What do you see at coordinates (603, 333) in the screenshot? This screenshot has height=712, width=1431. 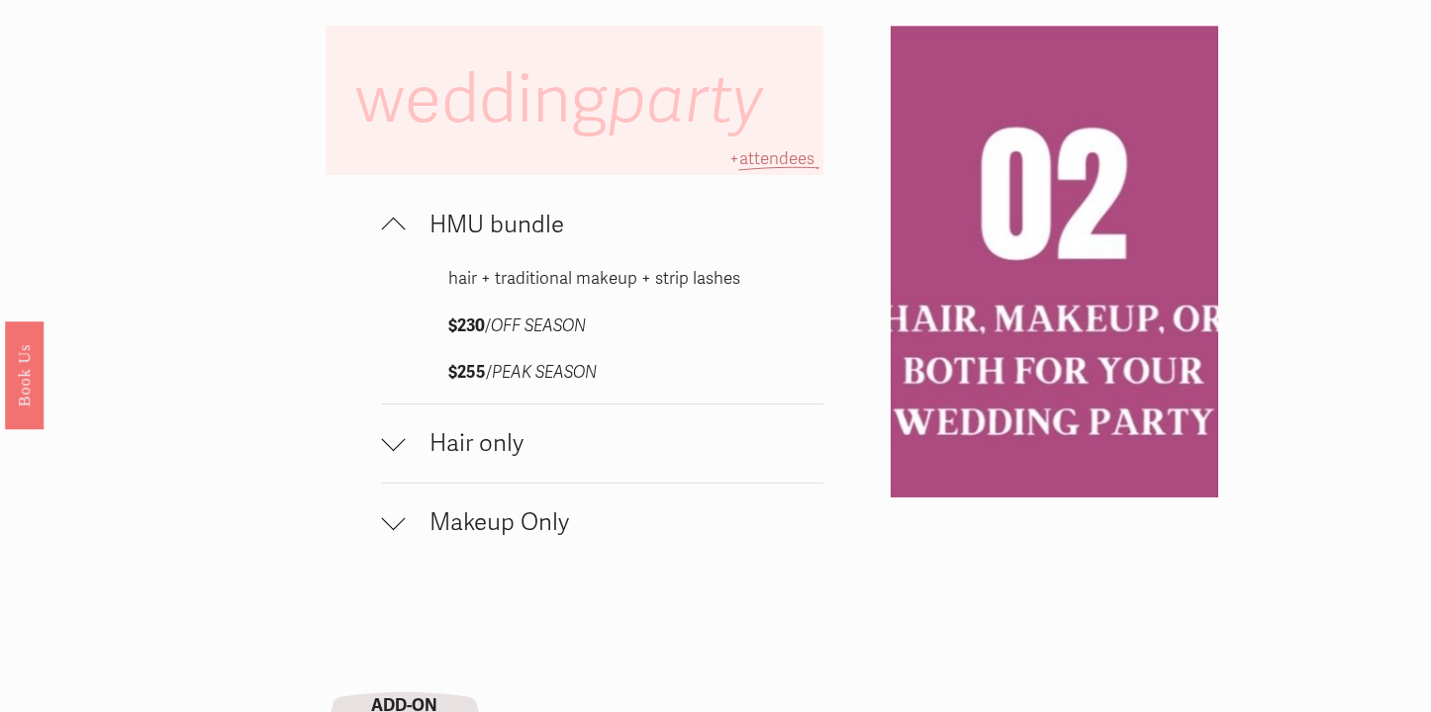 I see `div: HMU bundle` at bounding box center [603, 333].